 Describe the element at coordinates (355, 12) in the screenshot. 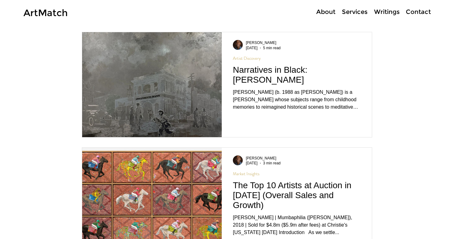

I see `p: Services` at that location.